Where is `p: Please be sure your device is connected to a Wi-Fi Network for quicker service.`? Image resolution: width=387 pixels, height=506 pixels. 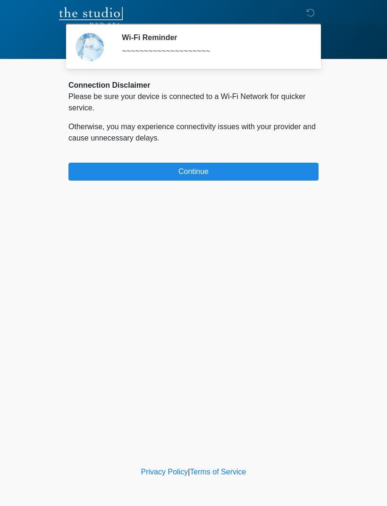
p: Please be sure your device is connected to a Wi-Fi Network for quicker service. is located at coordinates (193, 102).